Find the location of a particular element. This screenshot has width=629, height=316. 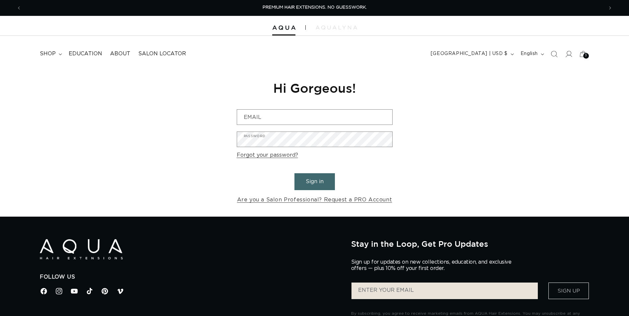

h1: Hi Gorgeous! is located at coordinates (315, 88).